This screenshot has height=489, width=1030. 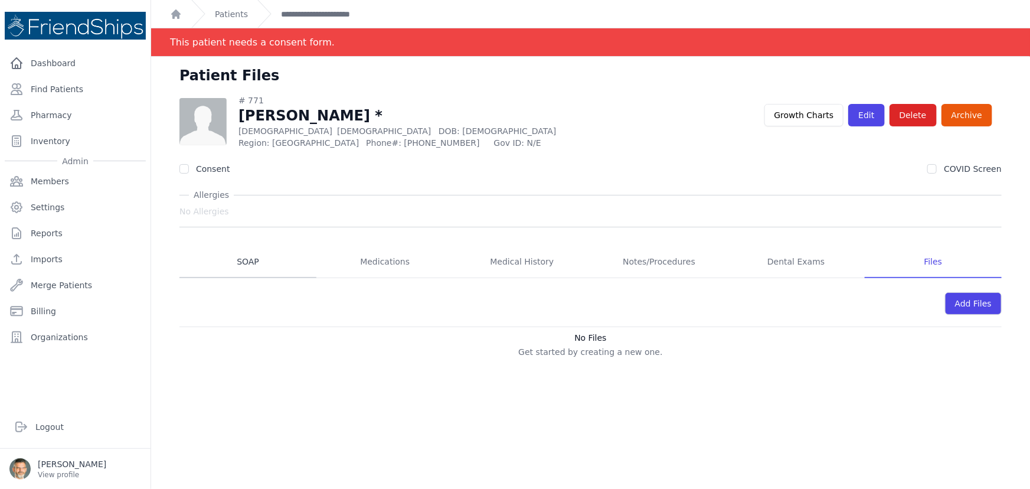 What do you see at coordinates (72, 474) in the screenshot?
I see `p: View profile` at bounding box center [72, 474].